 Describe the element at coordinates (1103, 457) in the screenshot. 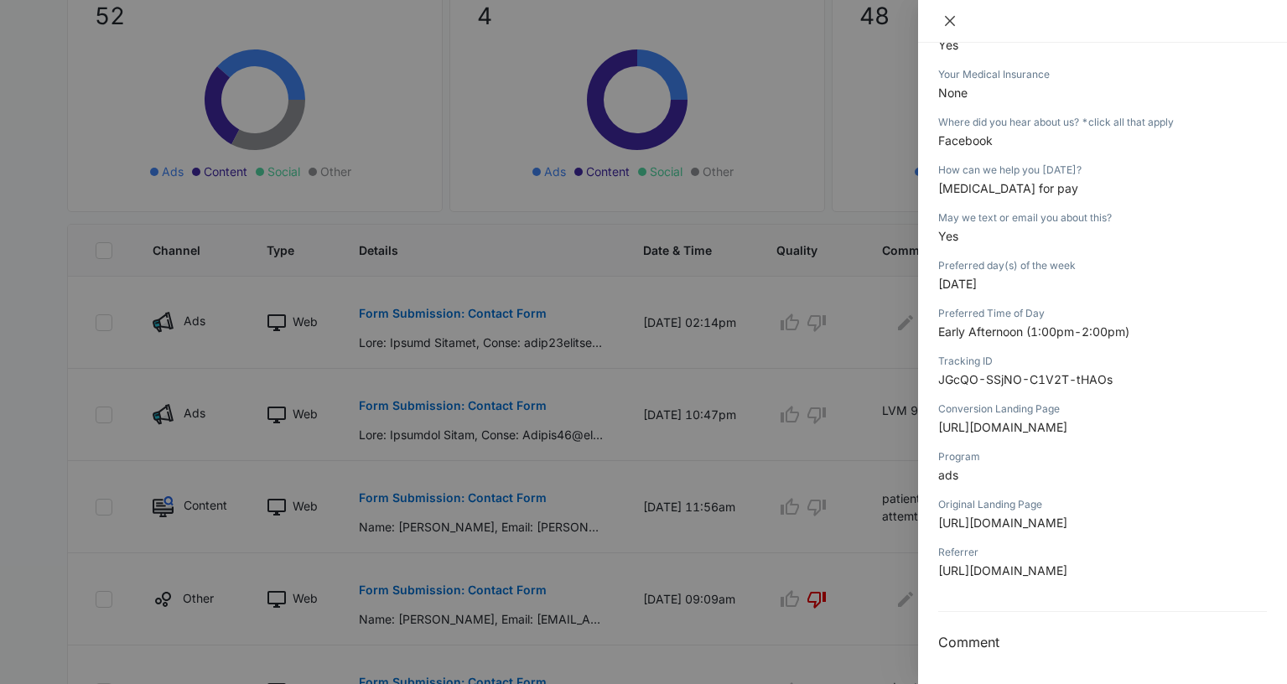

I see `div: Program` at that location.